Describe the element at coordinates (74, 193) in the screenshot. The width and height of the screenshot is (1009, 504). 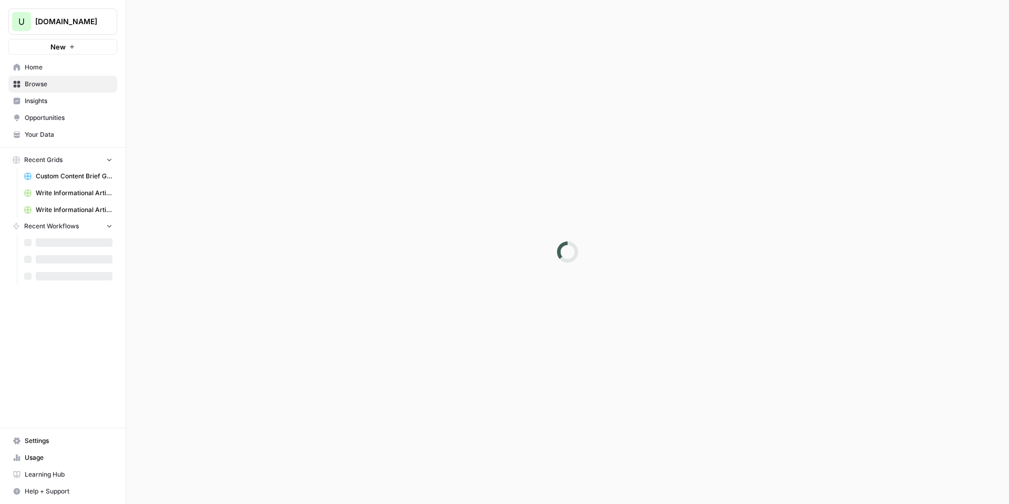
I see `span: Write Informational Article` at that location.